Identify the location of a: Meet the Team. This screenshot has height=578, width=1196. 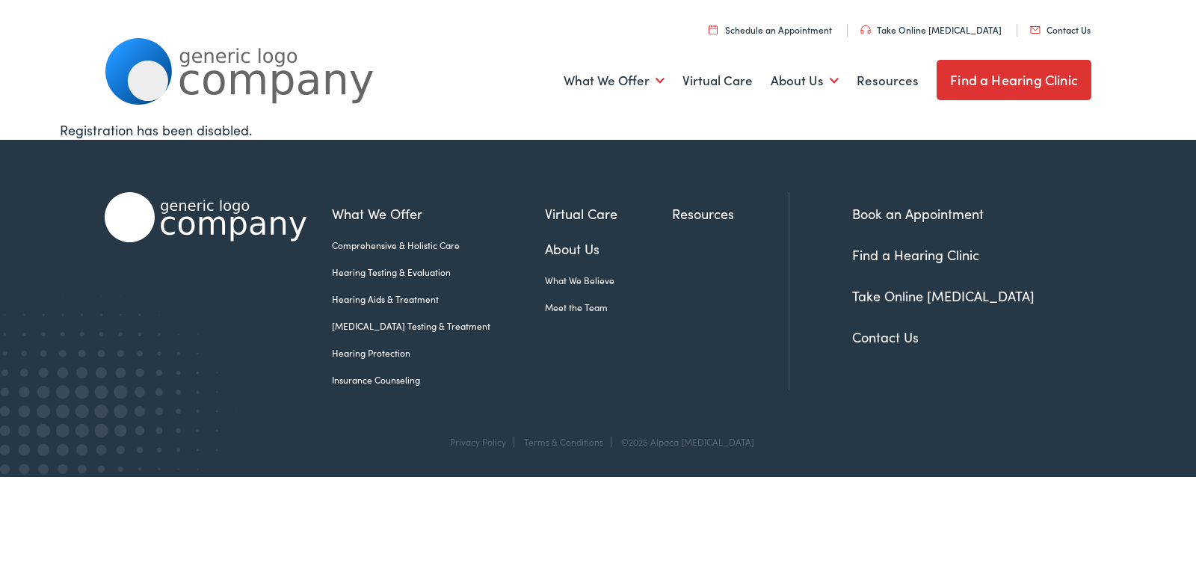
(608, 307).